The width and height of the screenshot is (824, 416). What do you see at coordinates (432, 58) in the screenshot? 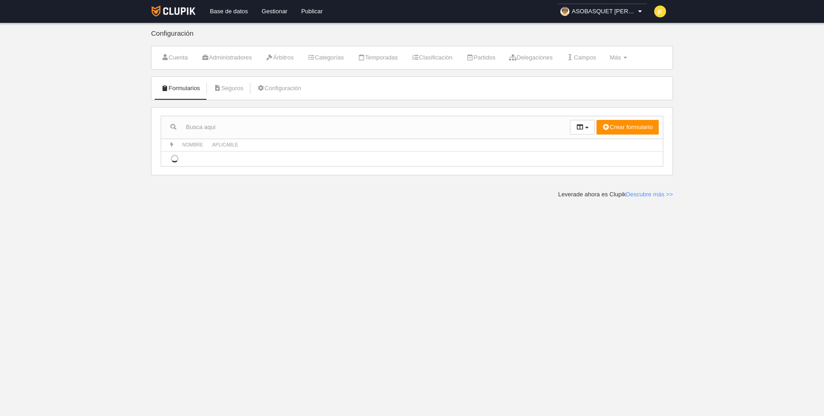
I see `a: Clasificación` at bounding box center [432, 58].